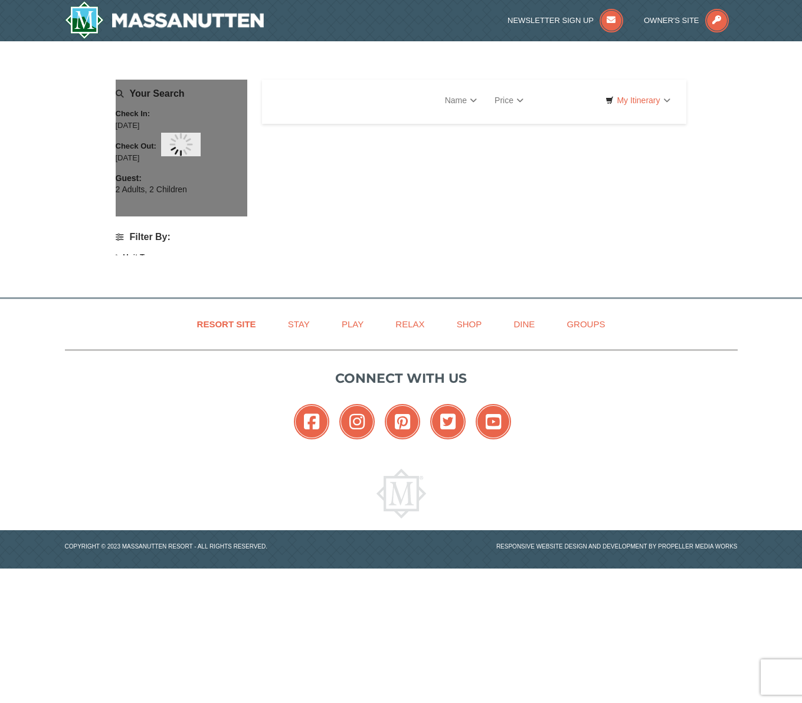  I want to click on a: Name, so click(461, 100).